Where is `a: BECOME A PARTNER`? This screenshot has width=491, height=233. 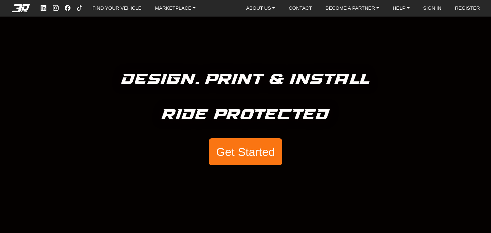
a: BECOME A PARTNER is located at coordinates (352, 8).